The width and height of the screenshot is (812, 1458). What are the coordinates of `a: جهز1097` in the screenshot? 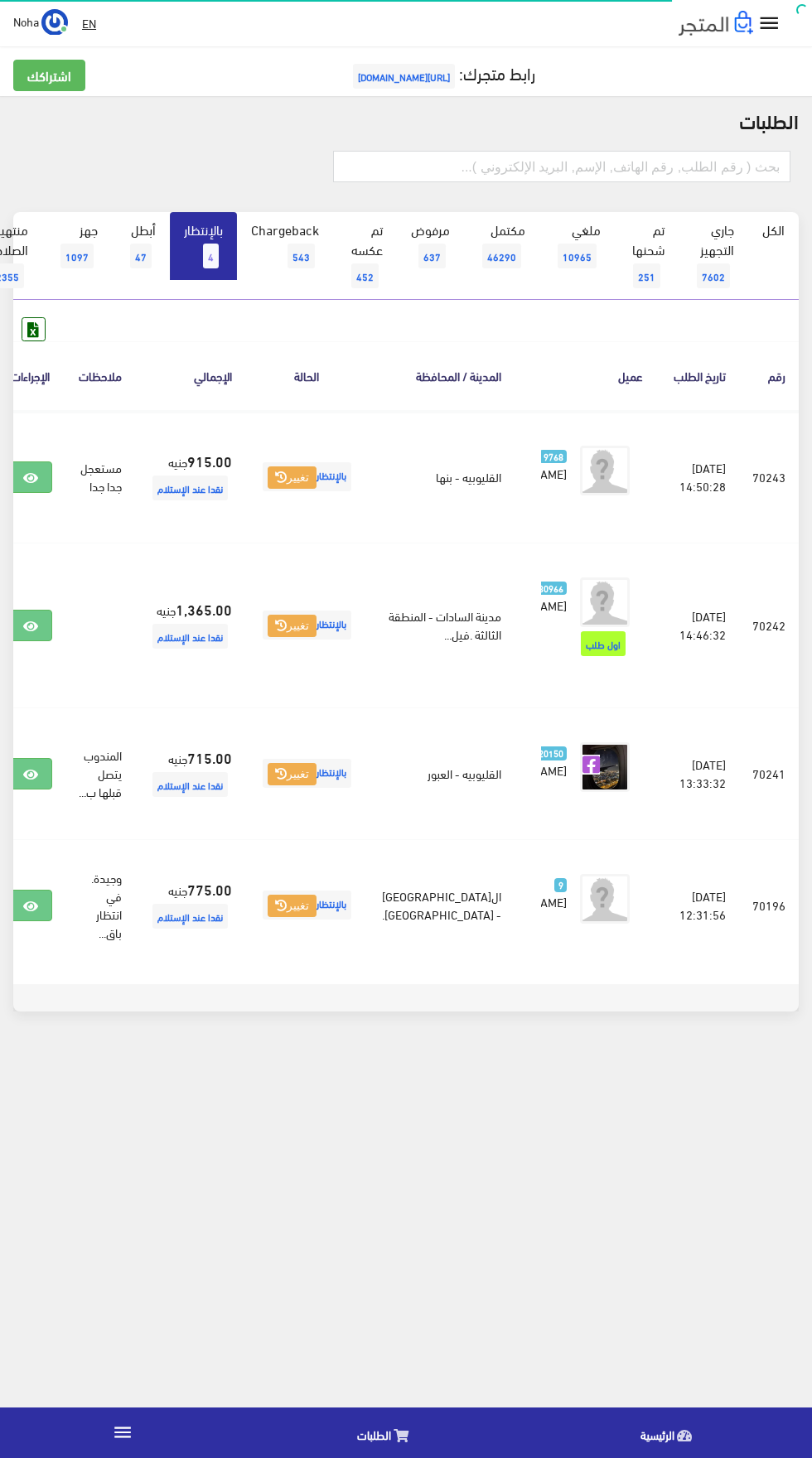 It's located at (77, 246).